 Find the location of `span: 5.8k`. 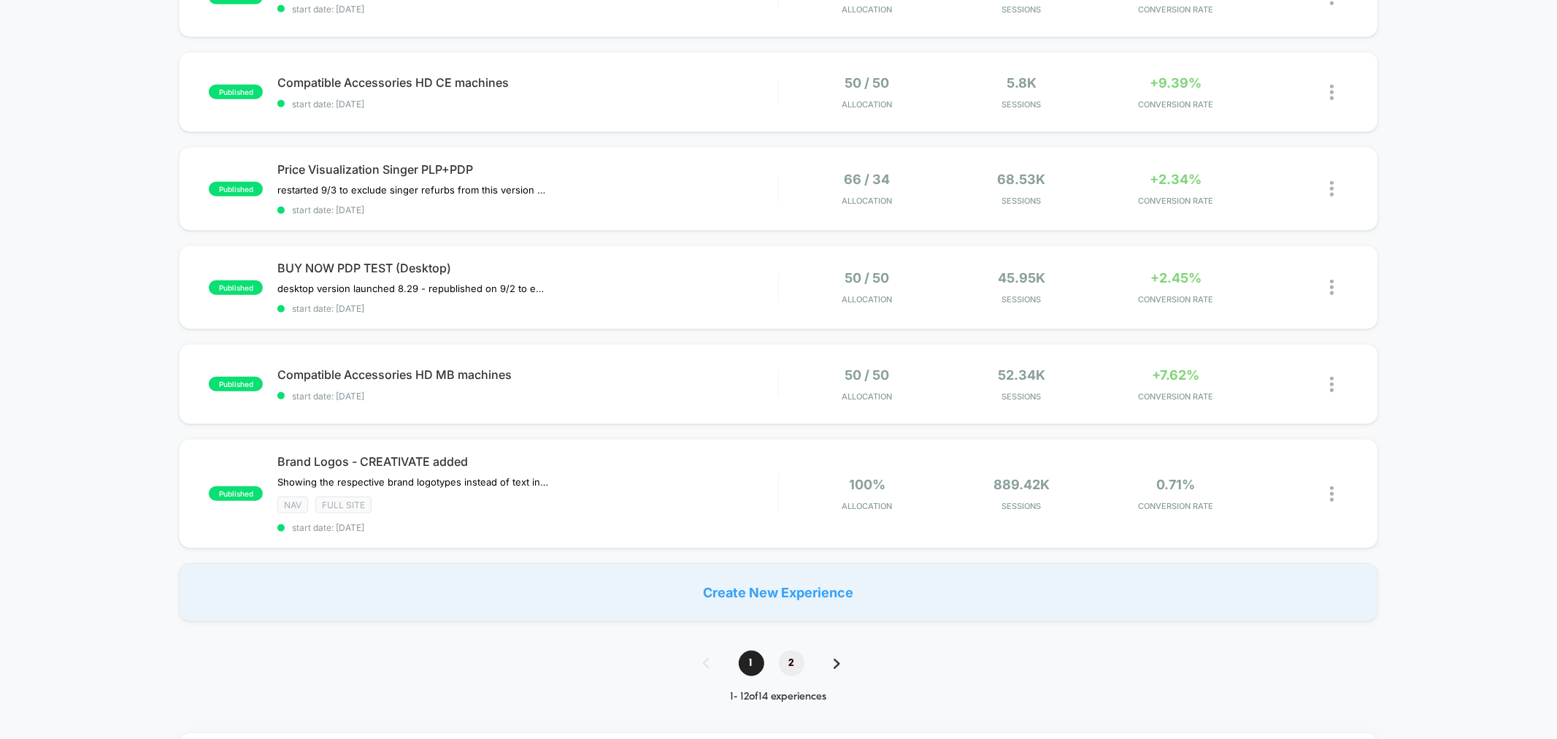

span: 5.8k is located at coordinates (1021, 82).